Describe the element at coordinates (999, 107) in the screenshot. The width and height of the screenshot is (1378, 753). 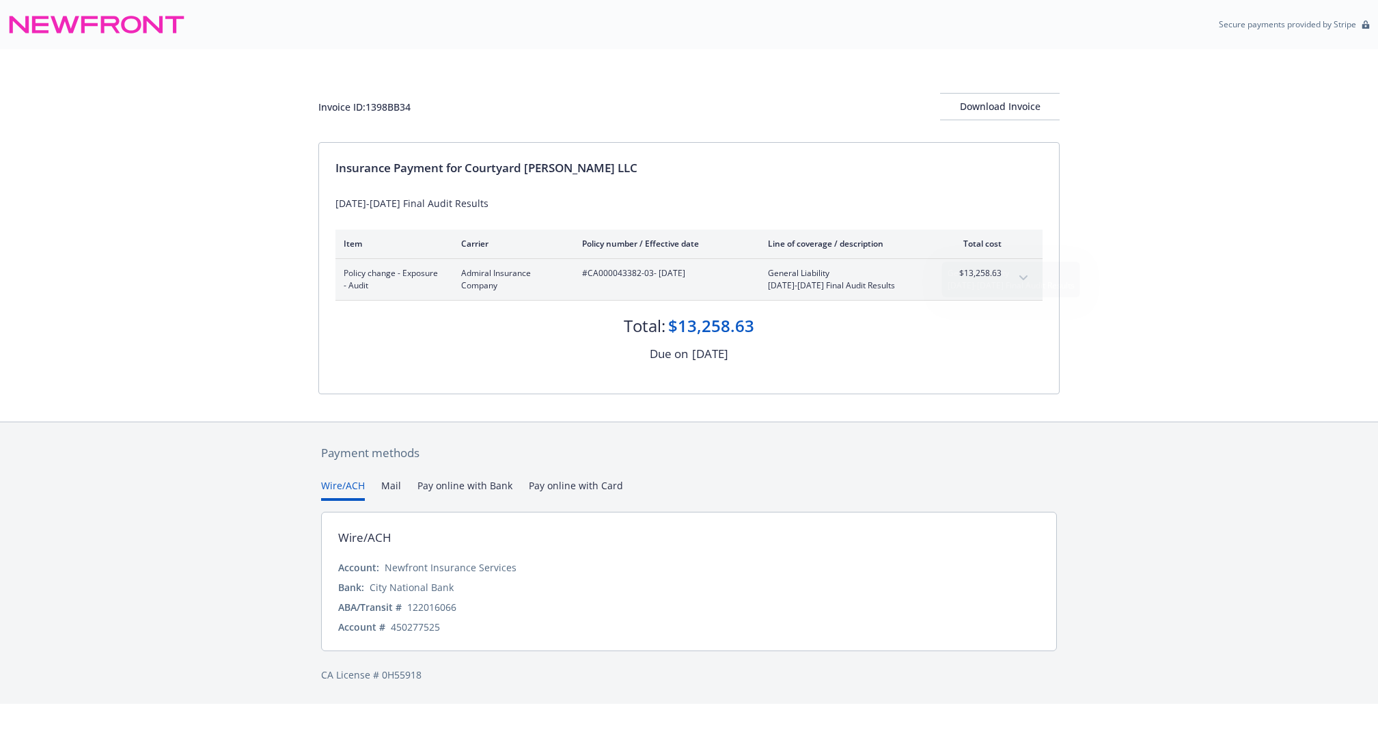
I see `div: Download Invoice` at that location.